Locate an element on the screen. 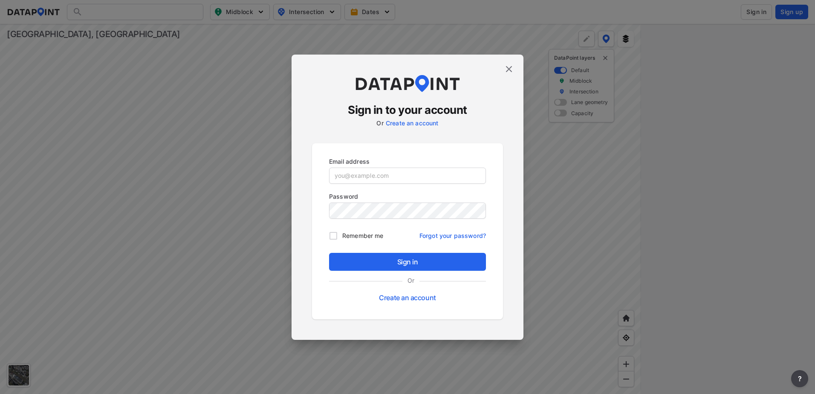 Image resolution: width=815 pixels, height=394 pixels. span: Sign in is located at coordinates (408, 262).